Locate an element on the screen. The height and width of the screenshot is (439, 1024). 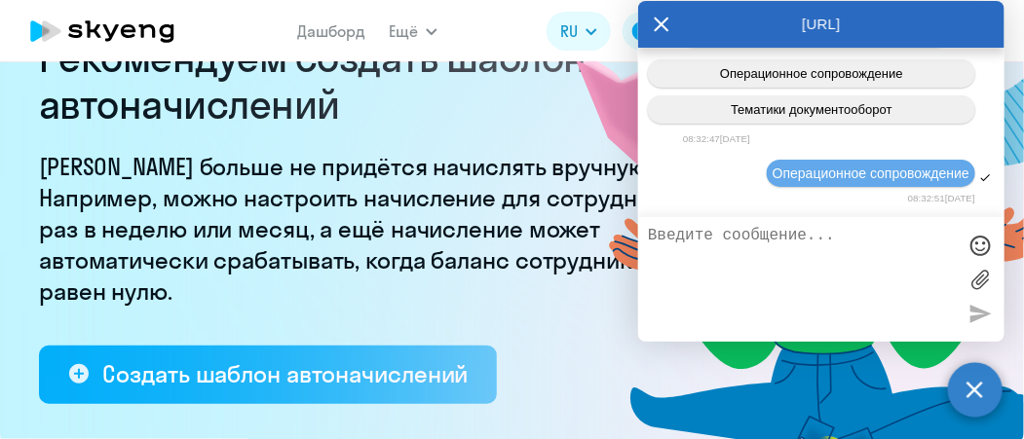
div: Создать шаблон автоначислений is located at coordinates (284, 374).